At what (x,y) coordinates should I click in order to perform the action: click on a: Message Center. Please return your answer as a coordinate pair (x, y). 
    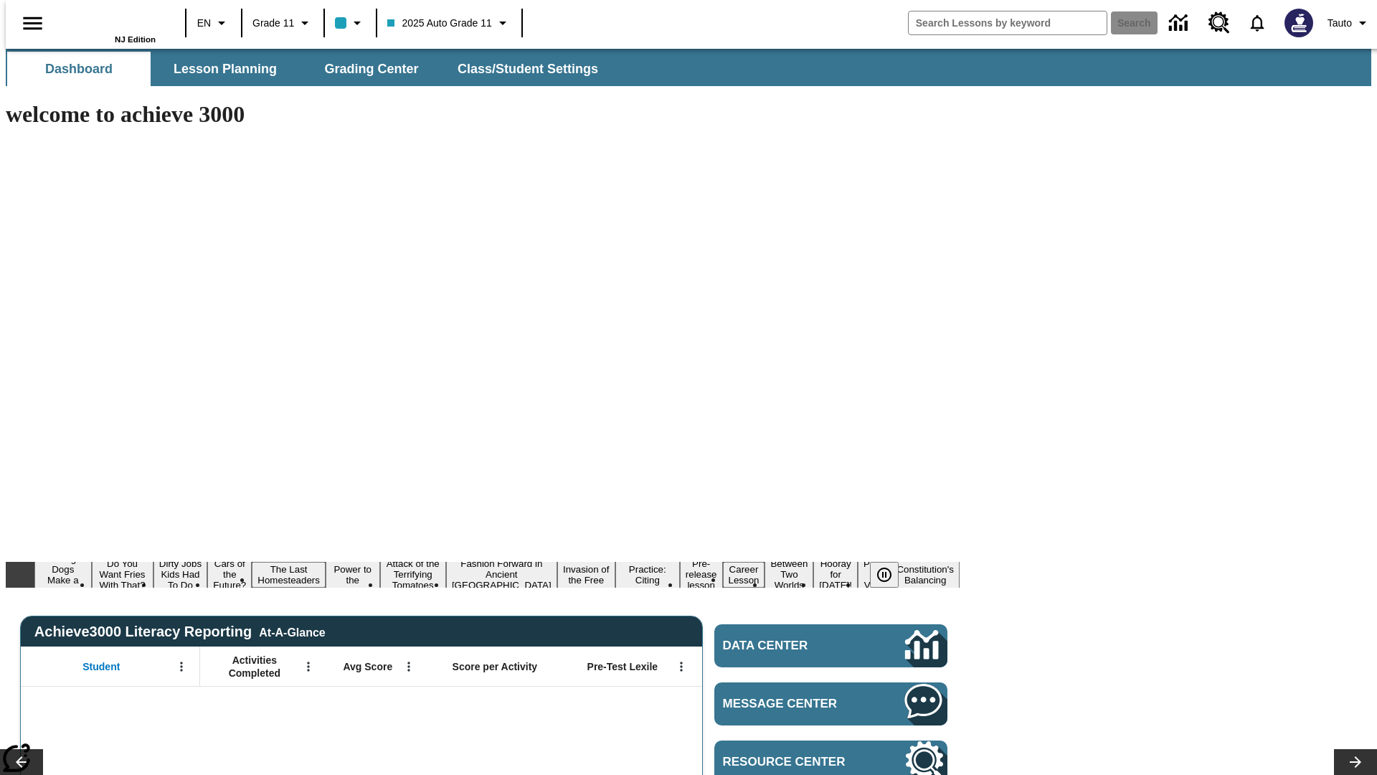
    Looking at the image, I should click on (831, 704).